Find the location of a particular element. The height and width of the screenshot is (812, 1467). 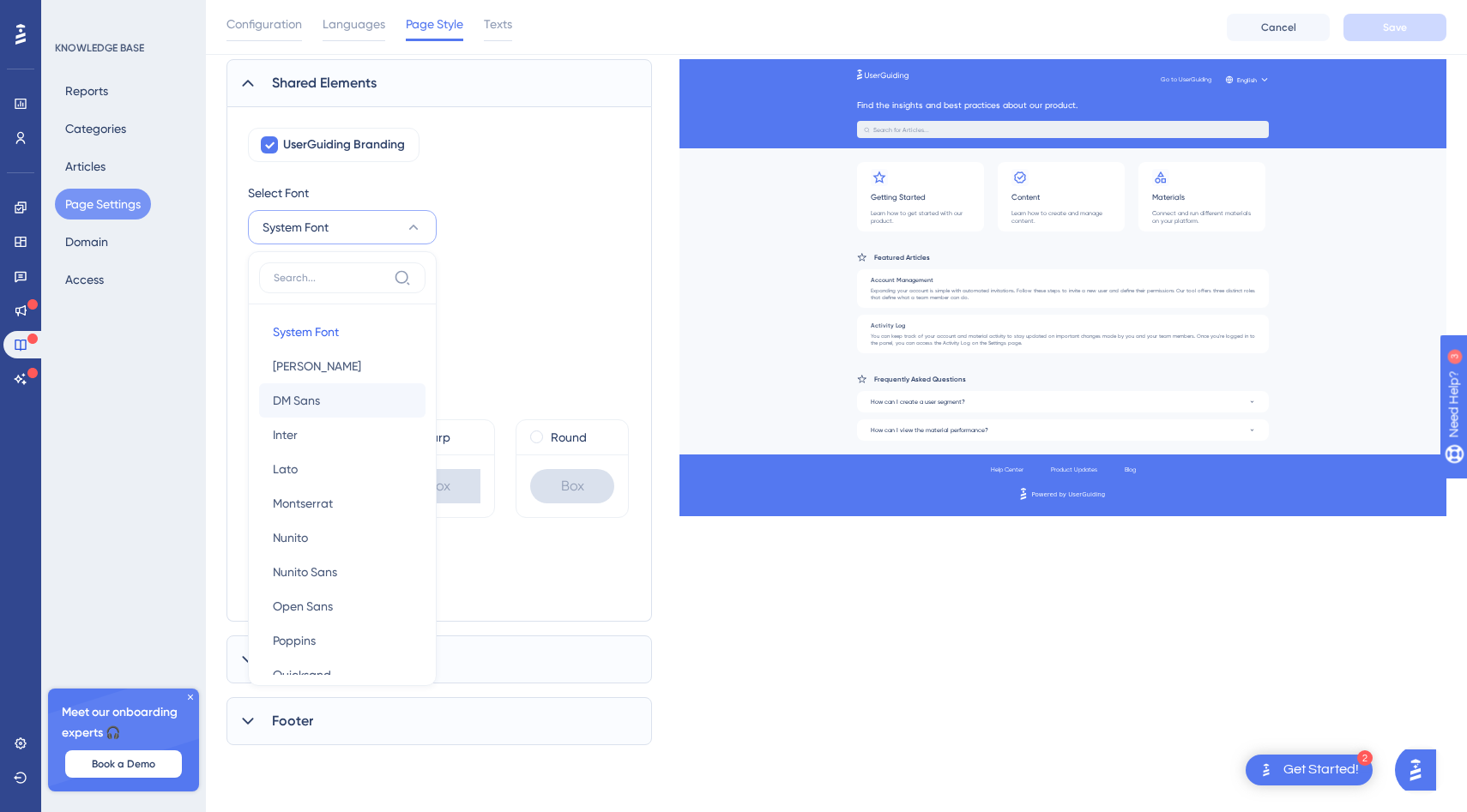

button: Lato is located at coordinates (342, 469).